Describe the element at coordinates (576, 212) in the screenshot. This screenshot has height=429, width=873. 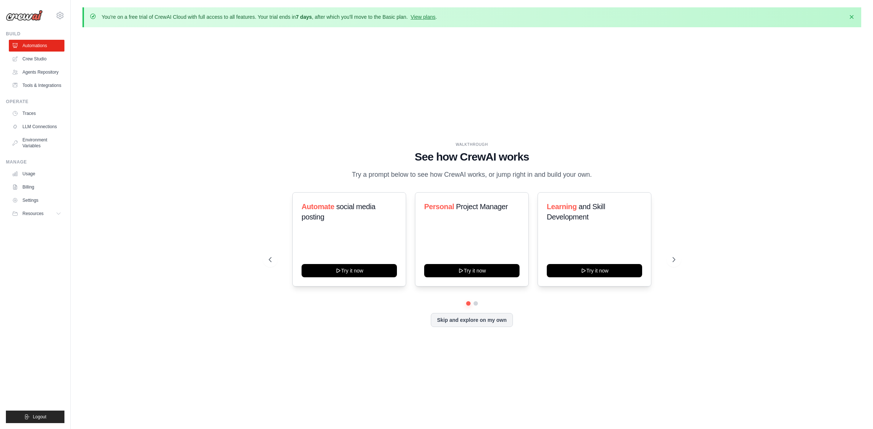
I see `span: and Skill Development` at that location.